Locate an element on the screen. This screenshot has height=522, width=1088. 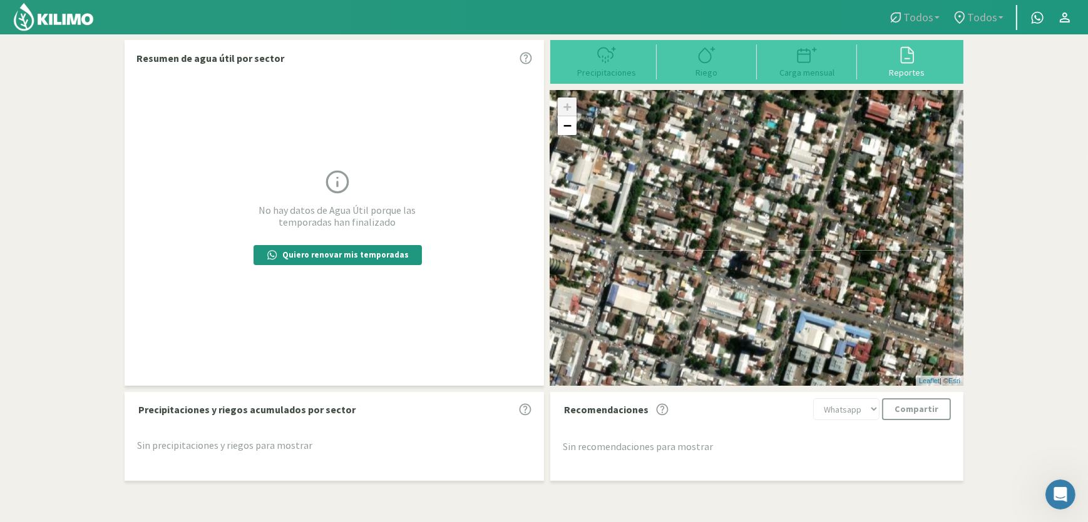
p: Recomendaciones is located at coordinates (606, 410).